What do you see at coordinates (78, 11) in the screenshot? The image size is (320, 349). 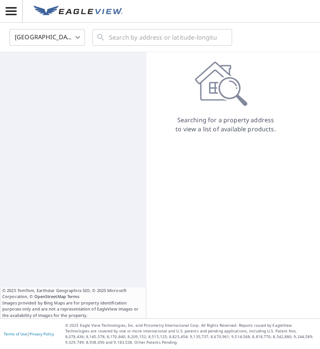 I see `img: EV Logo` at bounding box center [78, 11].